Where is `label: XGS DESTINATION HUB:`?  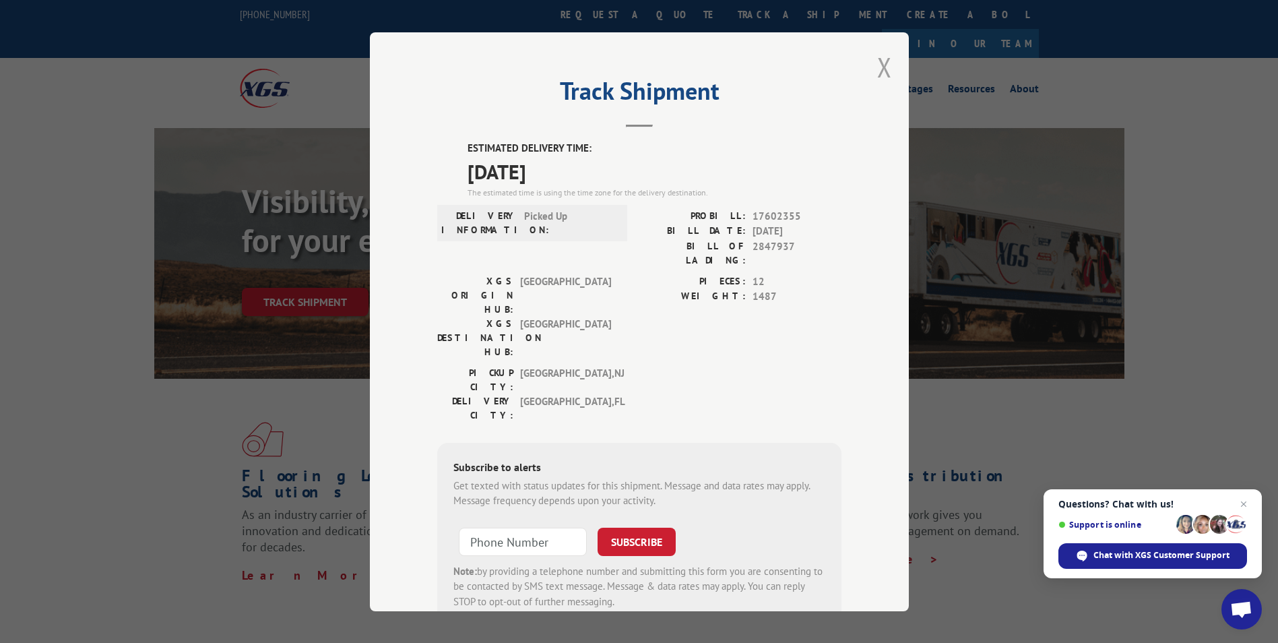
label: XGS DESTINATION HUB: is located at coordinates (475, 337).